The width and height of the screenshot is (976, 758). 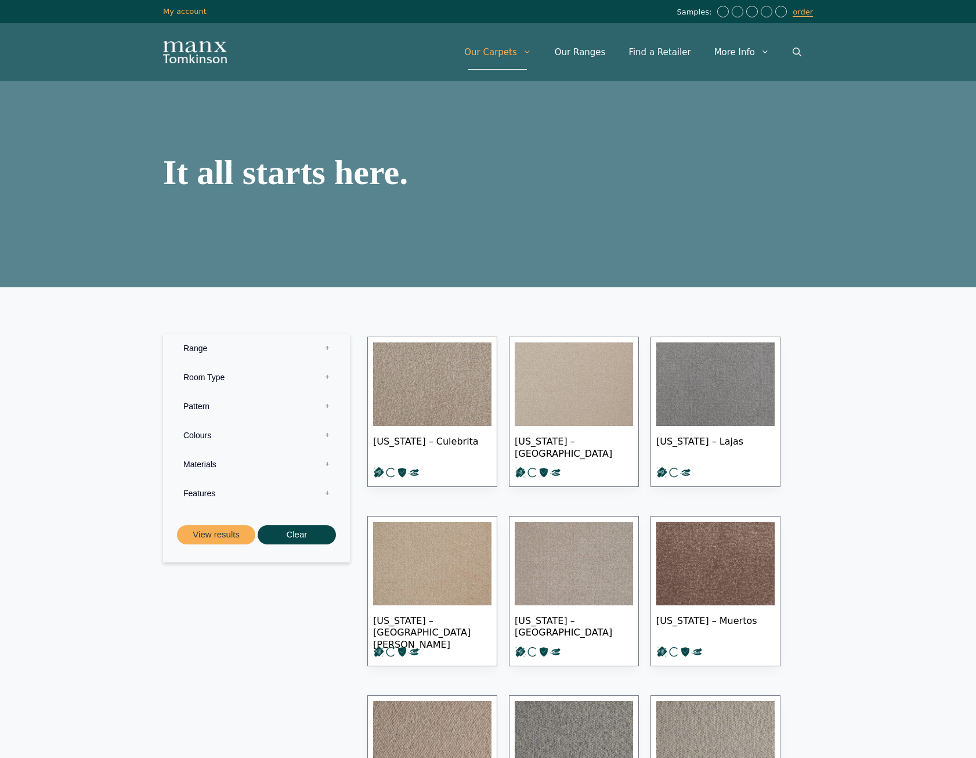 I want to click on nav: Primary, so click(x=633, y=52).